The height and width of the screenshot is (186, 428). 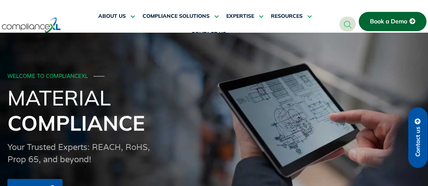 What do you see at coordinates (213, 77) in the screenshot?
I see `div: WELCOME TO COMPLIANCEXL` at bounding box center [213, 77].